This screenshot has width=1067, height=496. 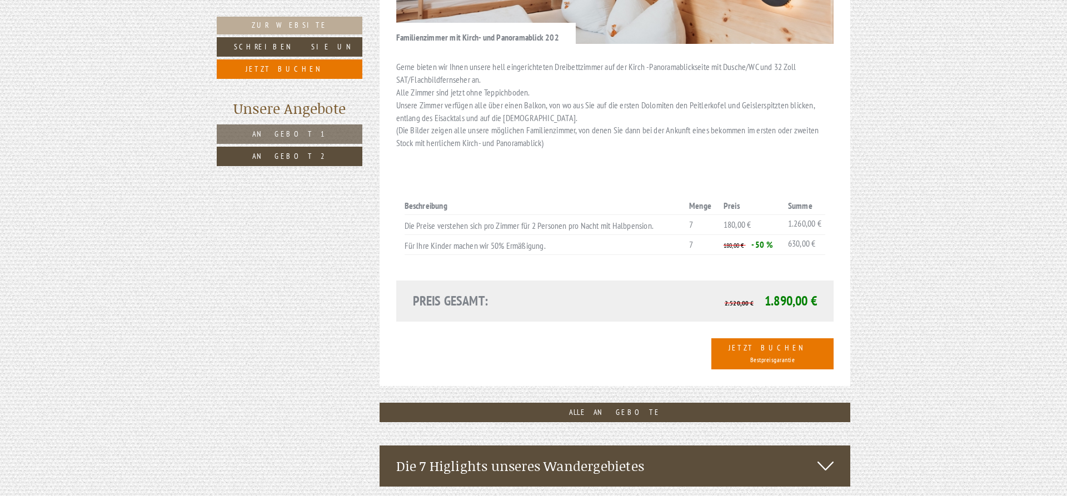 What do you see at coordinates (289, 47) in the screenshot?
I see `a: Schreiben Sie uns` at bounding box center [289, 47].